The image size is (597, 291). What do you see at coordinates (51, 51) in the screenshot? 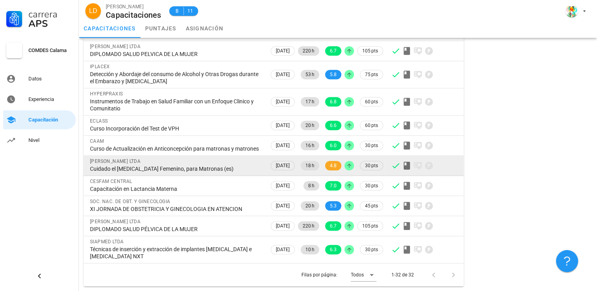
I see `div: COMDES Calama` at bounding box center [51, 51].